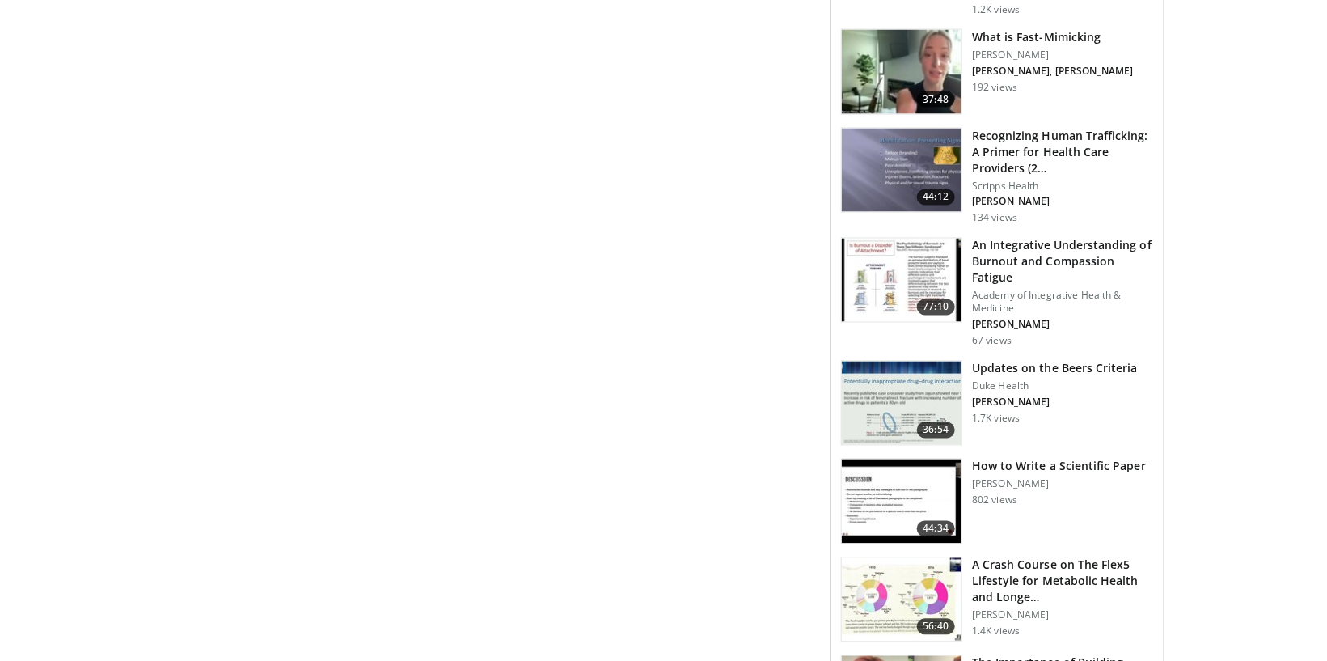 The image size is (1327, 661). What do you see at coordinates (992, 341) in the screenshot?
I see `p: 67 views` at bounding box center [992, 341].